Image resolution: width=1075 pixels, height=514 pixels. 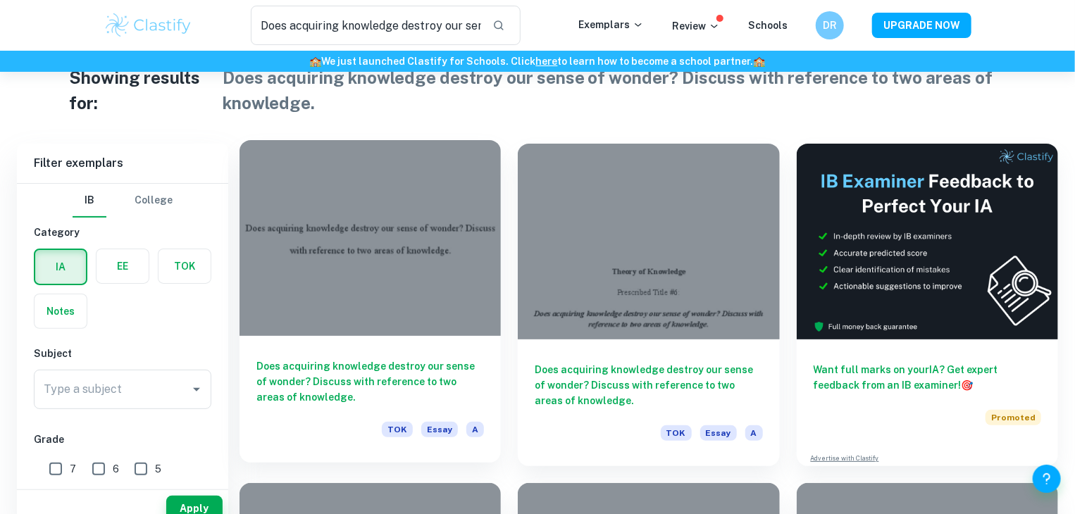 What do you see at coordinates (123, 266) in the screenshot?
I see `button: EE` at bounding box center [123, 266].